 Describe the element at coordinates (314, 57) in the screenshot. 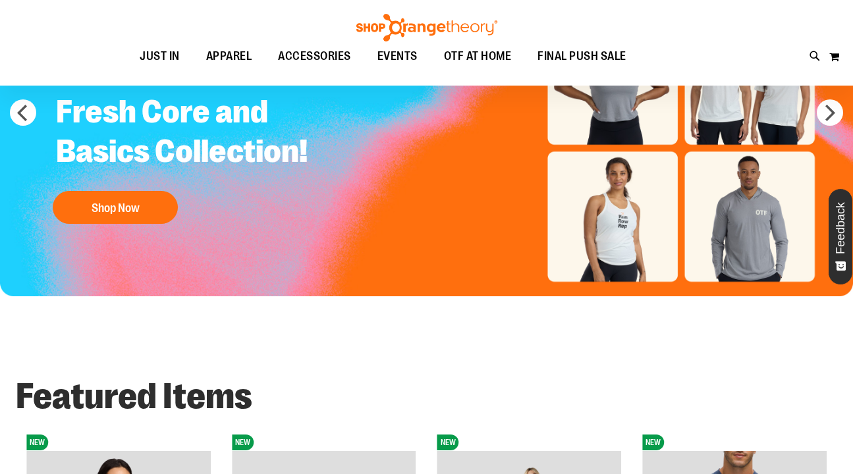

I see `a: ACCESSORIES` at that location.